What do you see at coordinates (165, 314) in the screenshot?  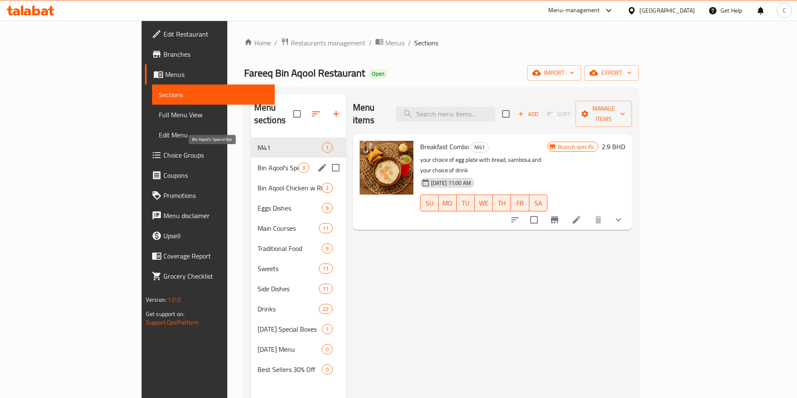 I see `span: Get support on:` at bounding box center [165, 314].